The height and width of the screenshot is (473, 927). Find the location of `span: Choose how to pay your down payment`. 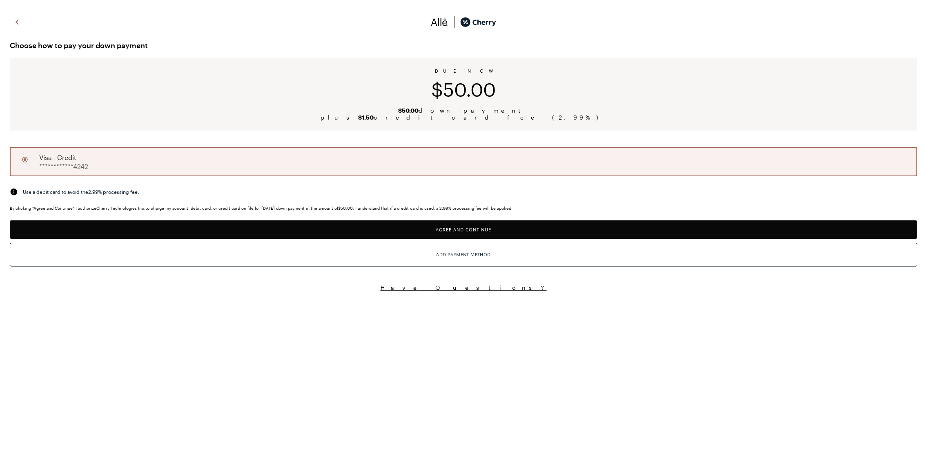

span: Choose how to pay your down payment is located at coordinates (463, 45).